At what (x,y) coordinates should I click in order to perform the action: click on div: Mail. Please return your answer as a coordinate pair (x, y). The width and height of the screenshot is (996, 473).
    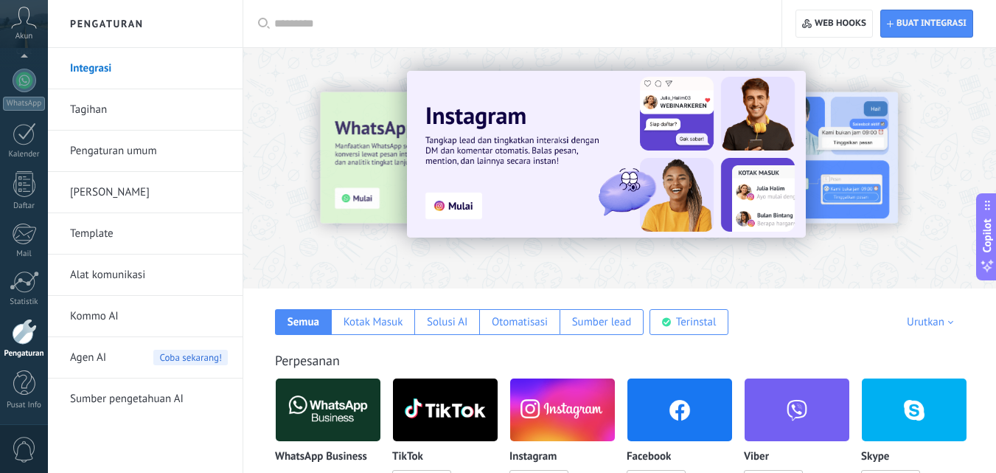
    Looking at the image, I should click on (24, 254).